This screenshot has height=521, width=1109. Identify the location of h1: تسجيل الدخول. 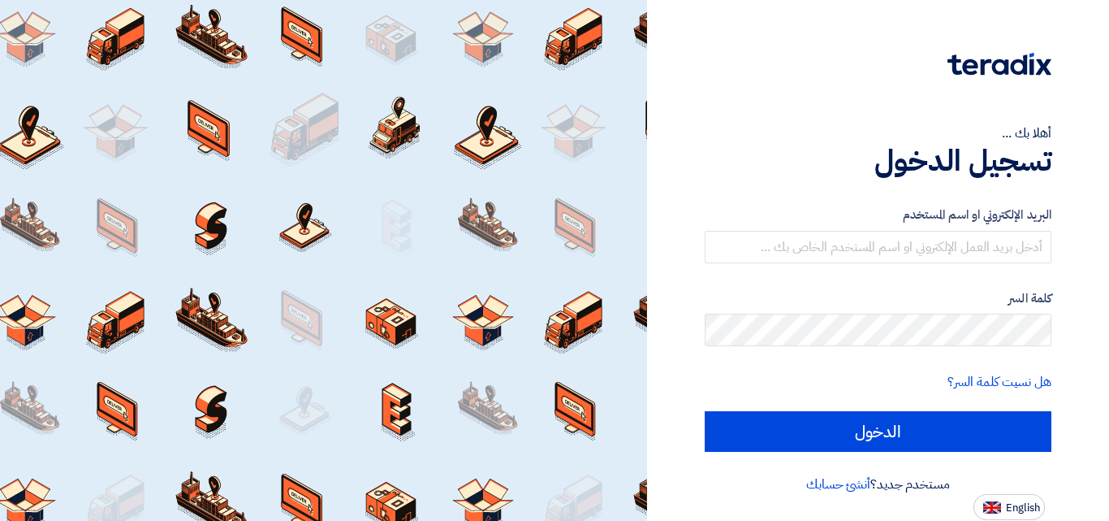
(878, 161).